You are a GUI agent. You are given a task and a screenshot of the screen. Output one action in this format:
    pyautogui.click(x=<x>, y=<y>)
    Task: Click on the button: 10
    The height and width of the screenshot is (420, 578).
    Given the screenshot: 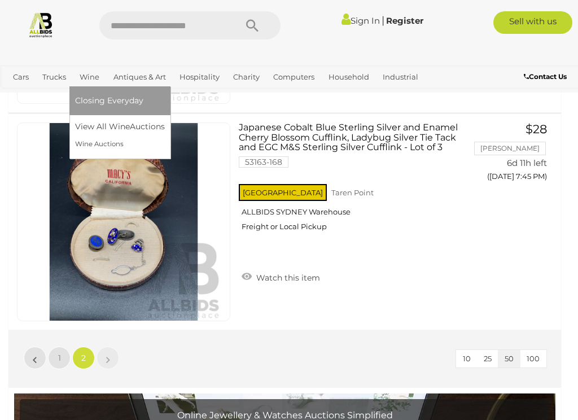 What is the action you would take?
    pyautogui.click(x=466, y=358)
    